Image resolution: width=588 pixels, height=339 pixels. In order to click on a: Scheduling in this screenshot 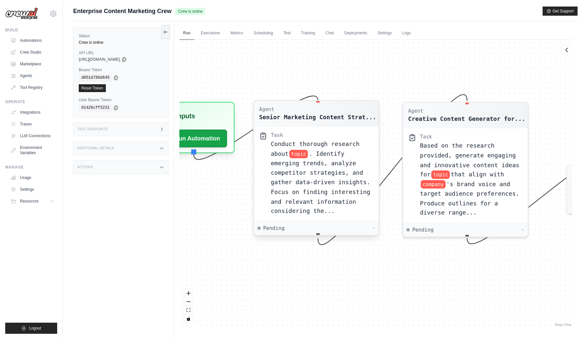, I will do `click(263, 33)`.